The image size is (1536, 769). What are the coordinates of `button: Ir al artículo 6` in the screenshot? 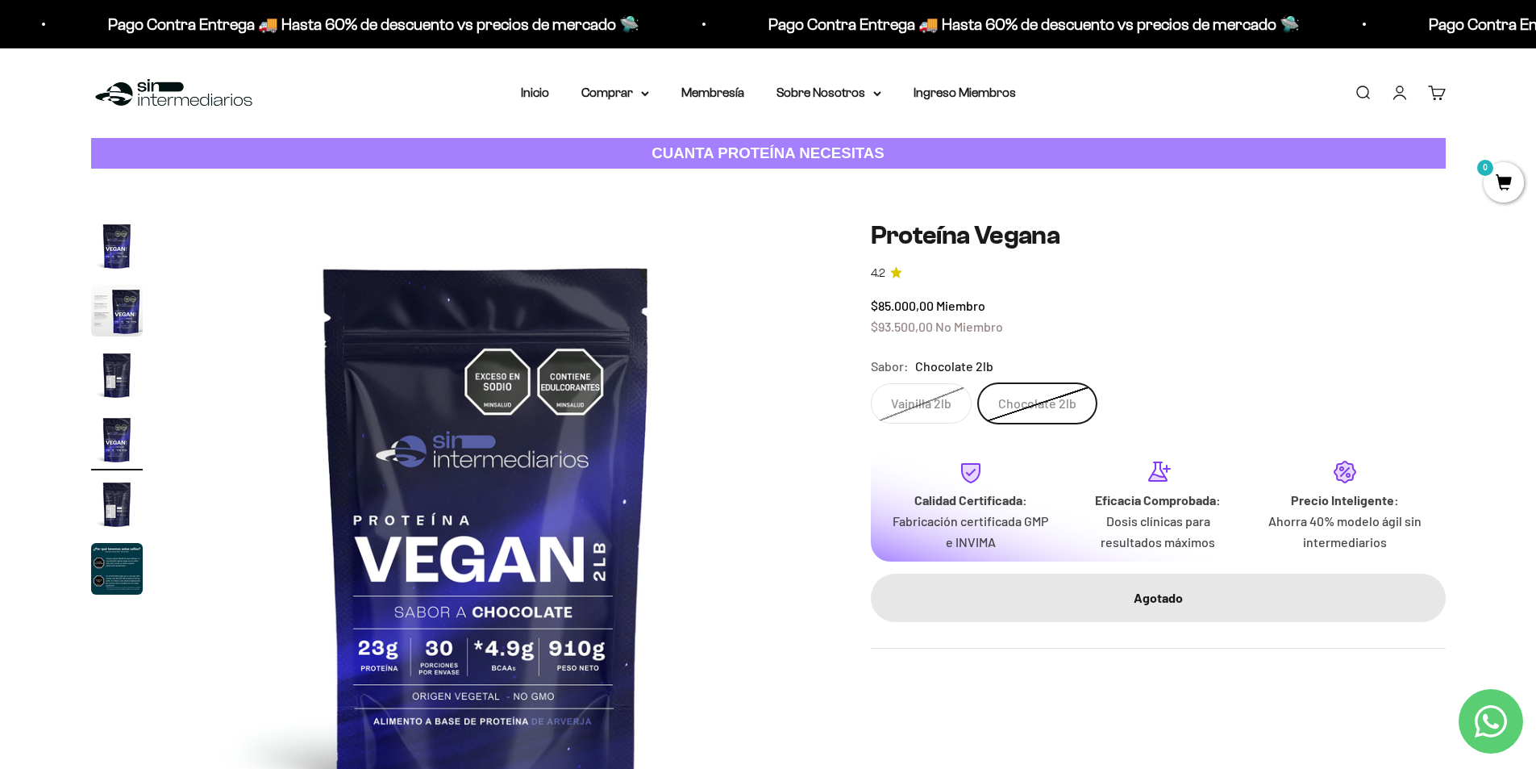 It's located at (117, 571).